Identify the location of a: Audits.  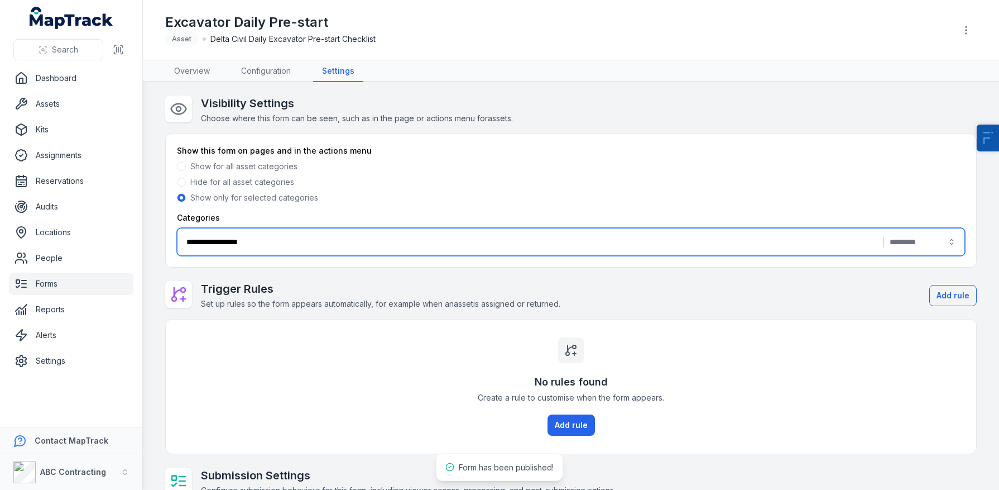
(71, 207).